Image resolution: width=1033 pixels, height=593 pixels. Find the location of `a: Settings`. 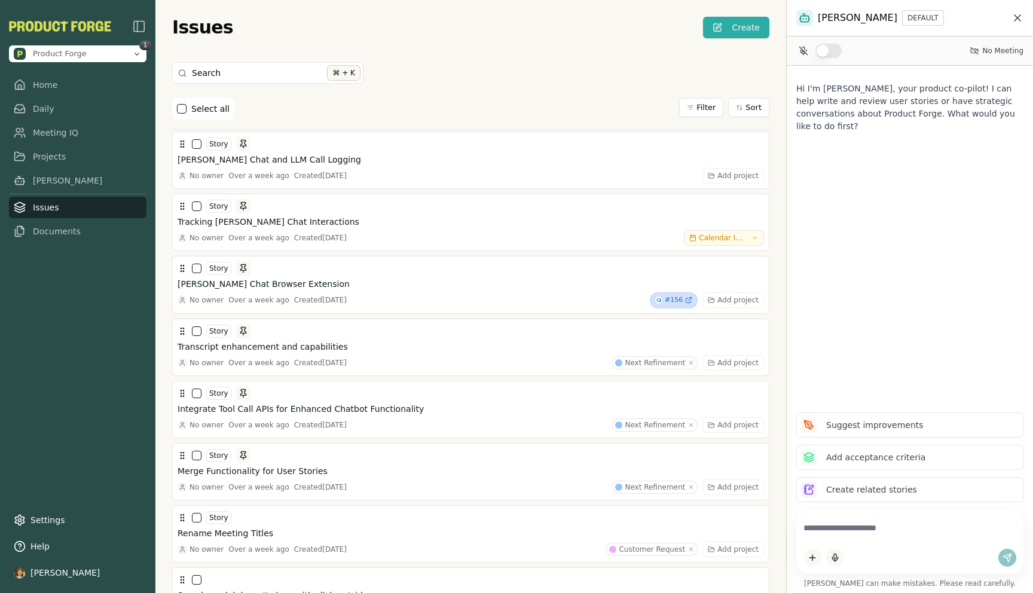

a: Settings is located at coordinates (78, 520).